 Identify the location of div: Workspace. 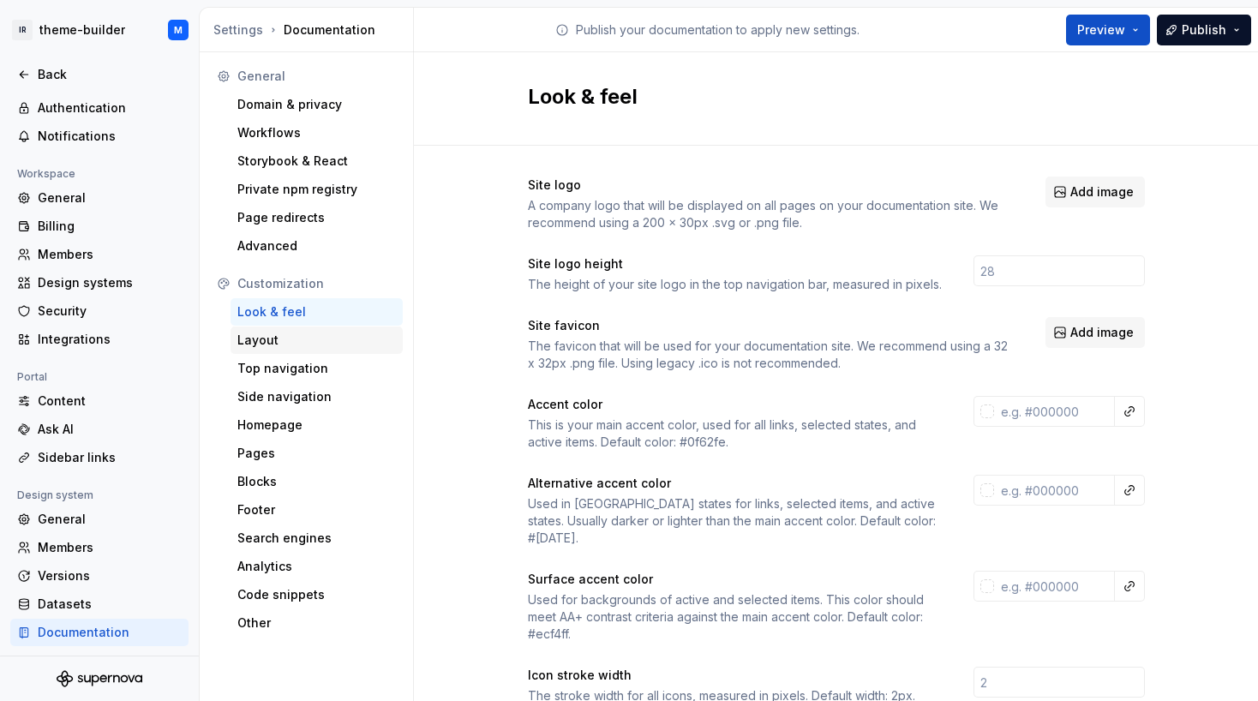
(46, 174).